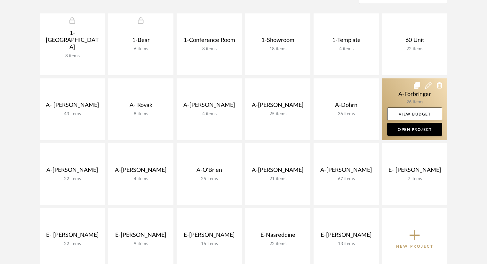 Image resolution: width=487 pixels, height=264 pixels. Describe the element at coordinates (415, 179) in the screenshot. I see `div: 7 items` at that location.